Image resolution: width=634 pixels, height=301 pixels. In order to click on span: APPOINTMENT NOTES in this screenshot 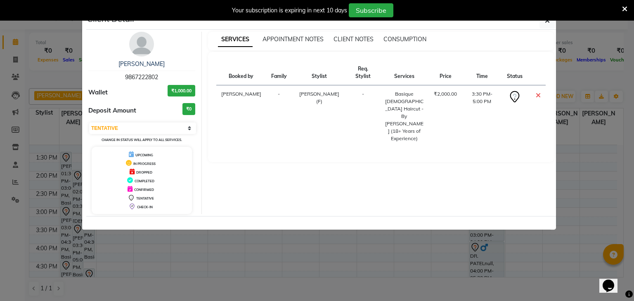, I will do `click(293, 39)`.